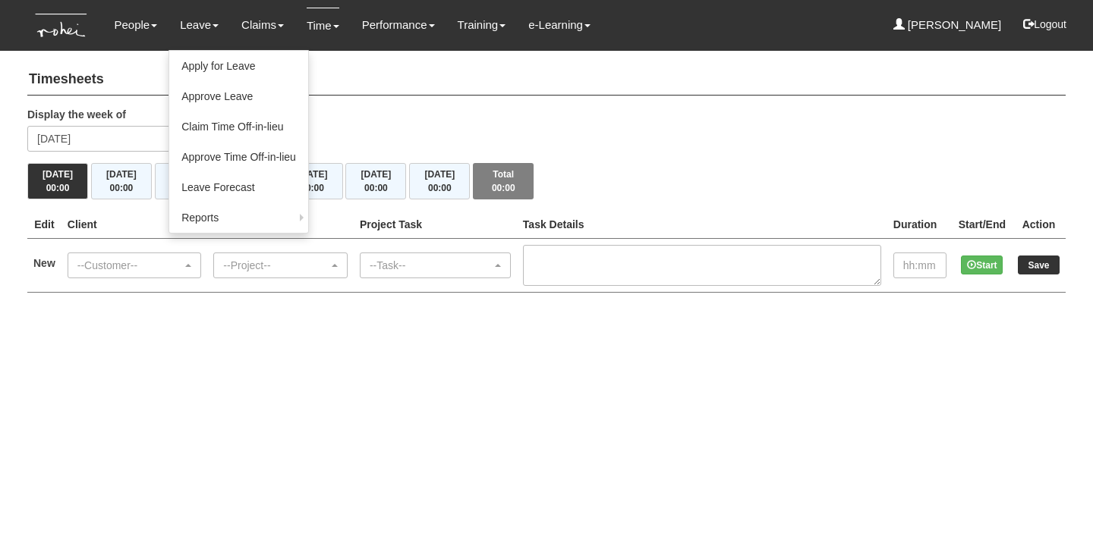 This screenshot has height=536, width=1093. I want to click on th: Start/End, so click(982, 225).